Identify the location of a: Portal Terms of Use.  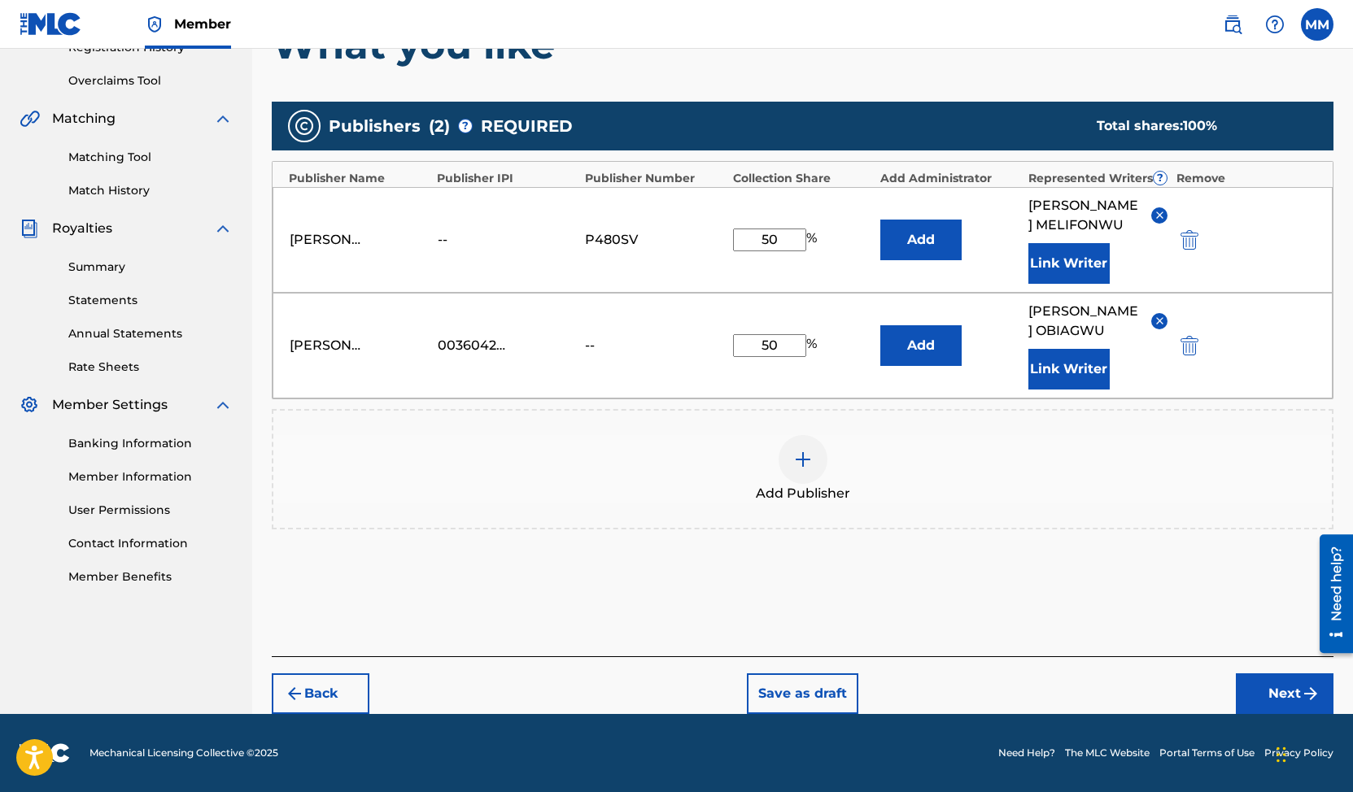
(1206, 753).